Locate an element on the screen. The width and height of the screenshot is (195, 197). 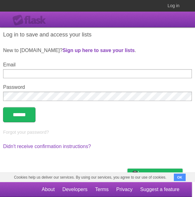
strong: Sign up here to save your lists is located at coordinates (99, 50).